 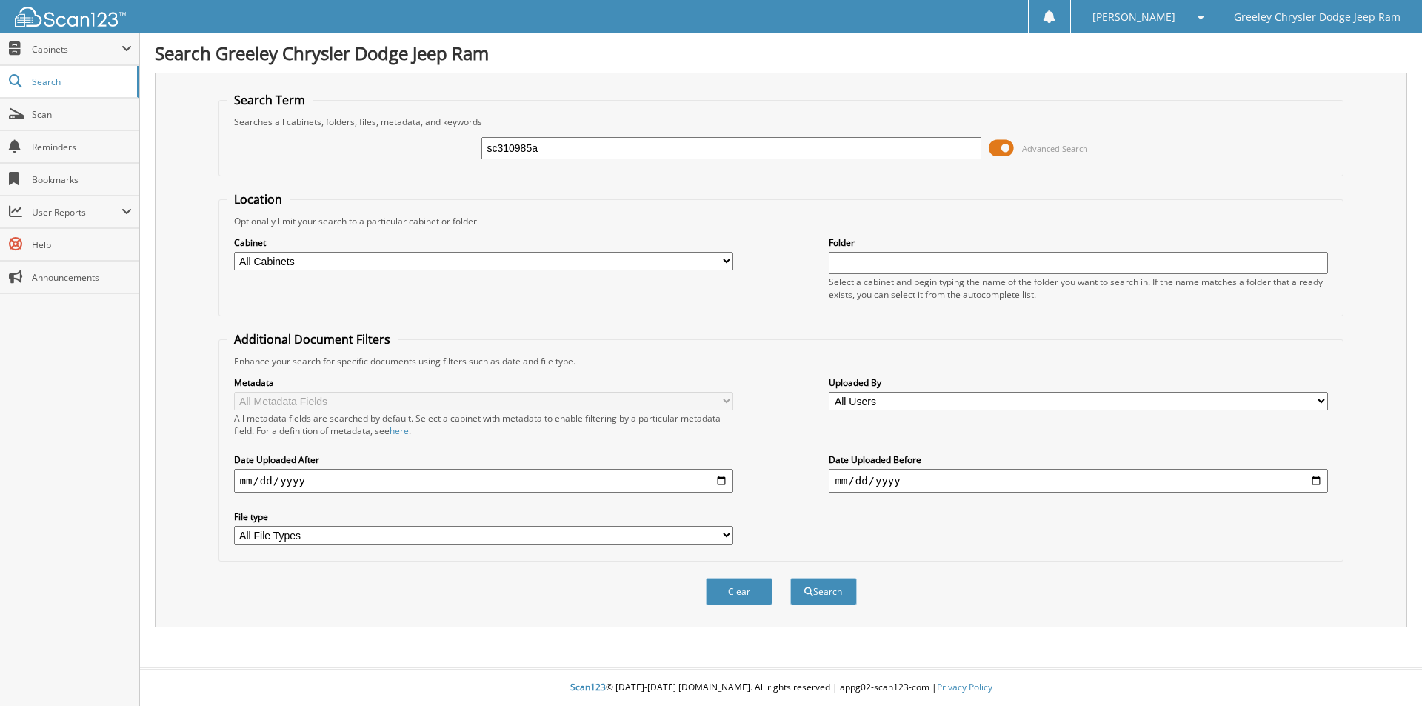 What do you see at coordinates (484, 382) in the screenshot?
I see `label: Metadata` at bounding box center [484, 382].